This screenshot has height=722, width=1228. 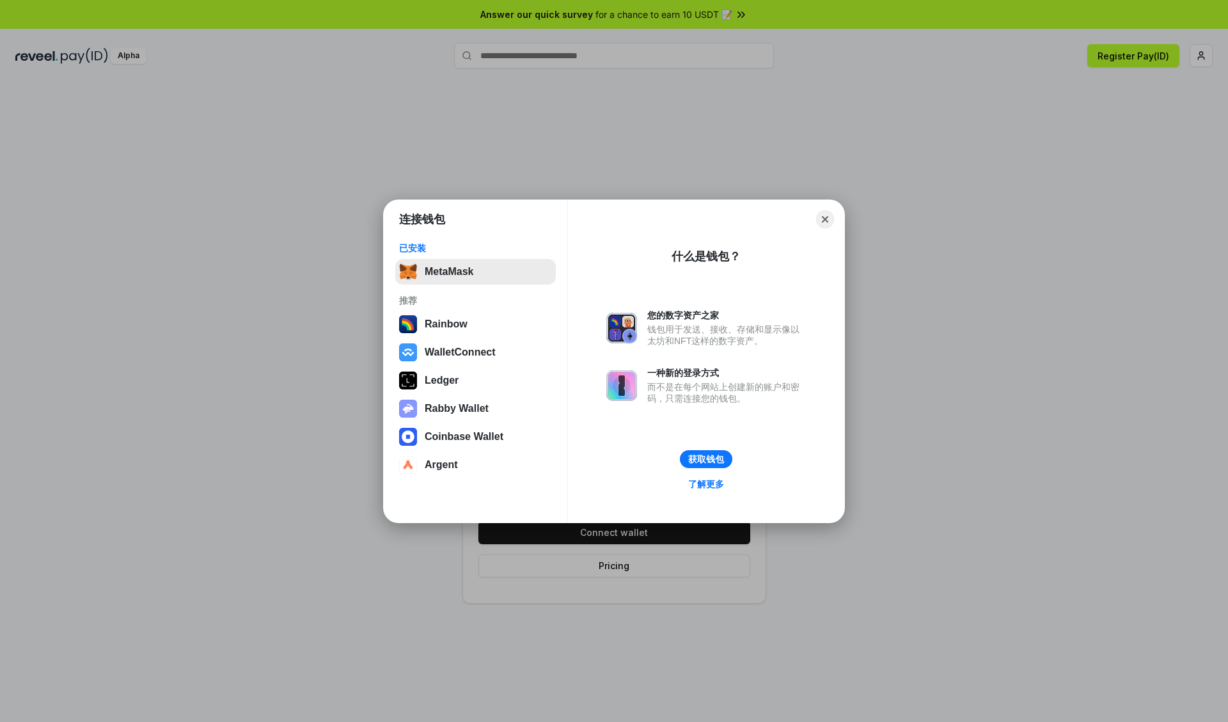 What do you see at coordinates (457, 409) in the screenshot?
I see `div: Rabby Wallet` at bounding box center [457, 409].